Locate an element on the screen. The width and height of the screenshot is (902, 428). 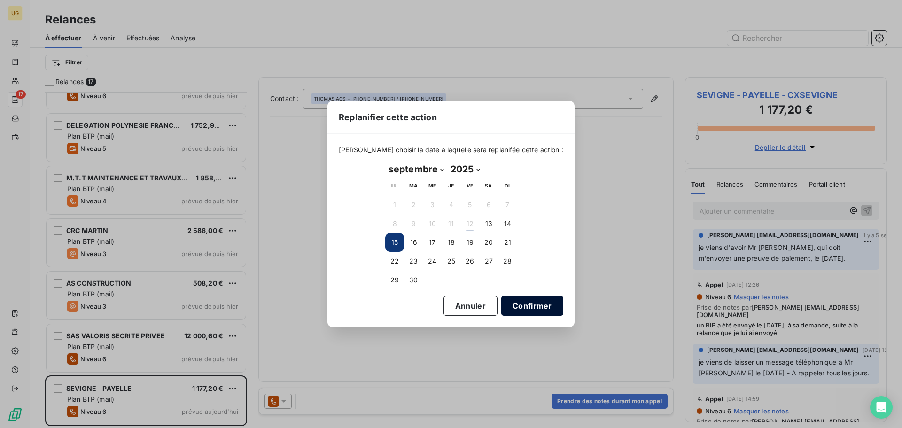
button: Confirmer is located at coordinates (532, 306).